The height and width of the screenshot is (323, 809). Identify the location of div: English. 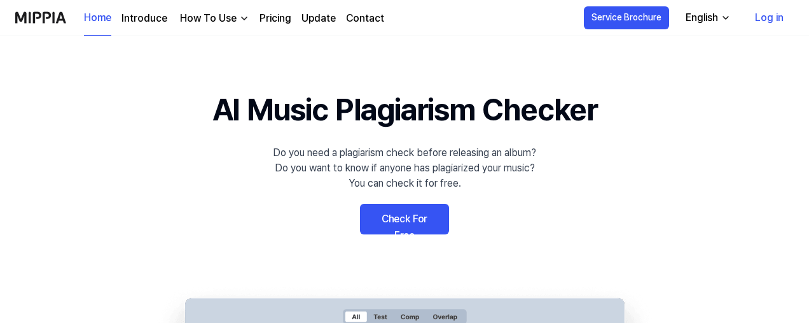
(702, 18).